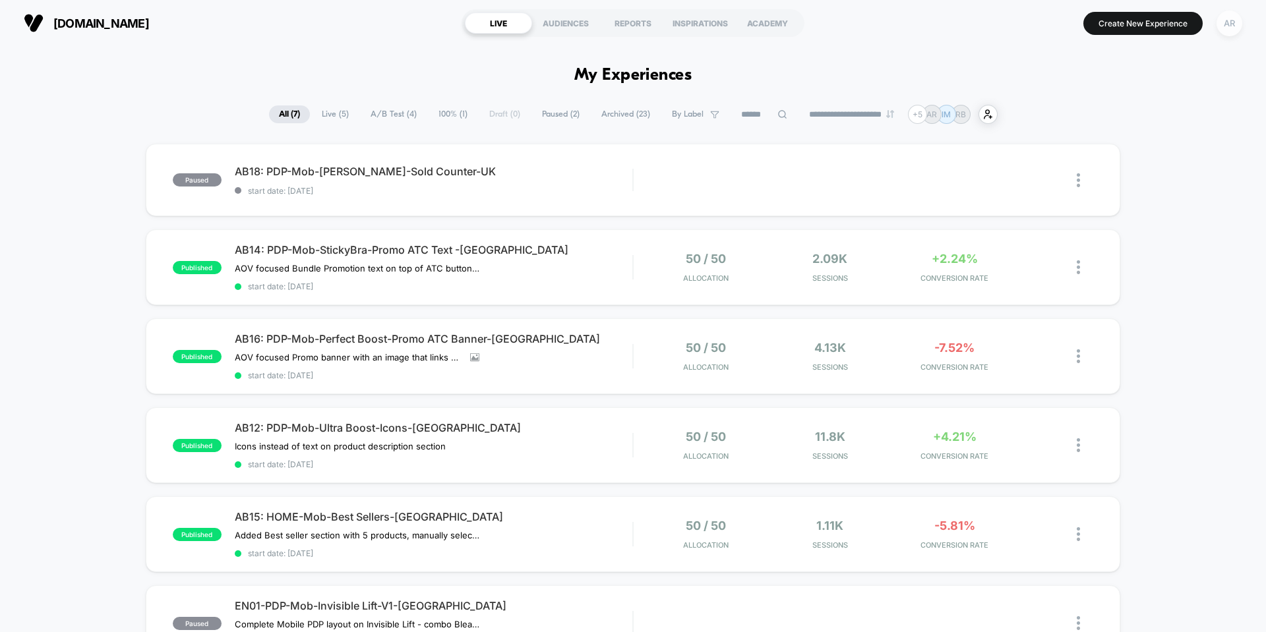 This screenshot has width=1266, height=632. What do you see at coordinates (348, 357) in the screenshot?
I see `span: AOV focused Promo banner with an image that links to the Bundles collection page—added above the ...` at bounding box center [348, 357].